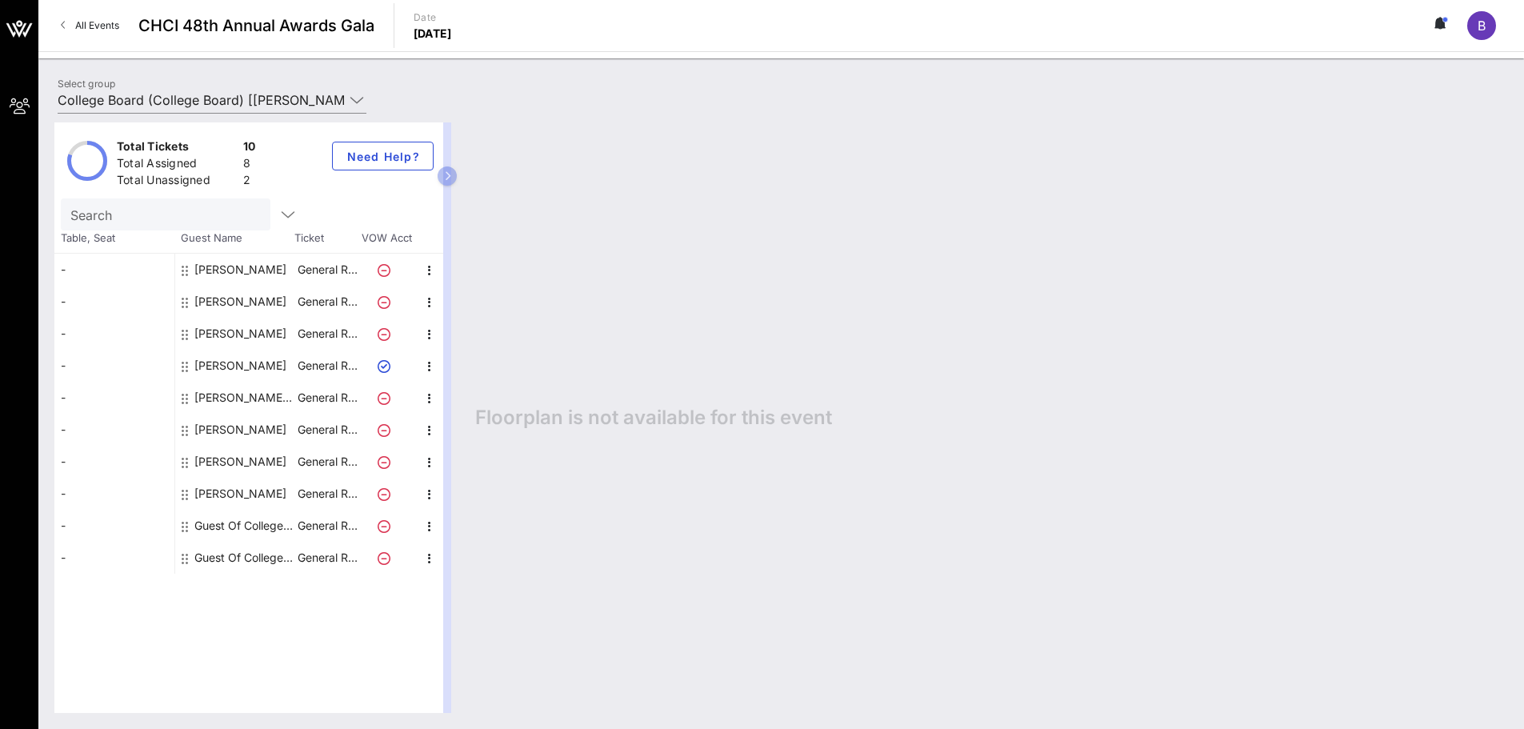  I want to click on p: Date, so click(433, 18).